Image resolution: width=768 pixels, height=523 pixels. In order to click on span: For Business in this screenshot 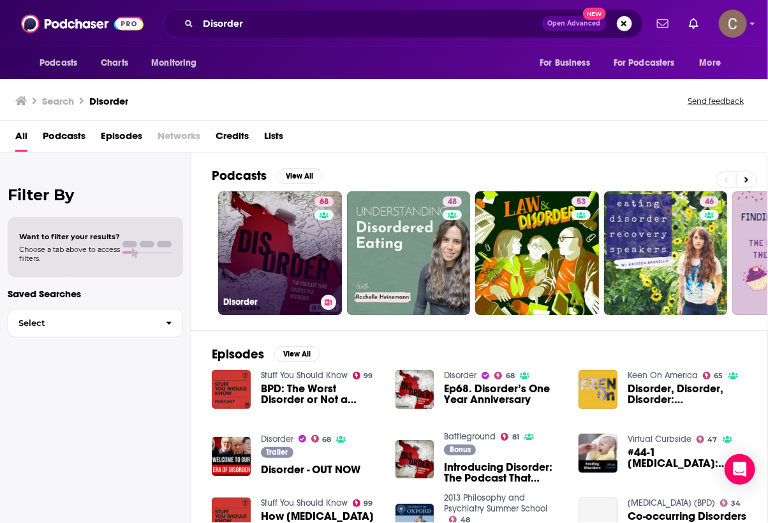, I will do `click(565, 63)`.